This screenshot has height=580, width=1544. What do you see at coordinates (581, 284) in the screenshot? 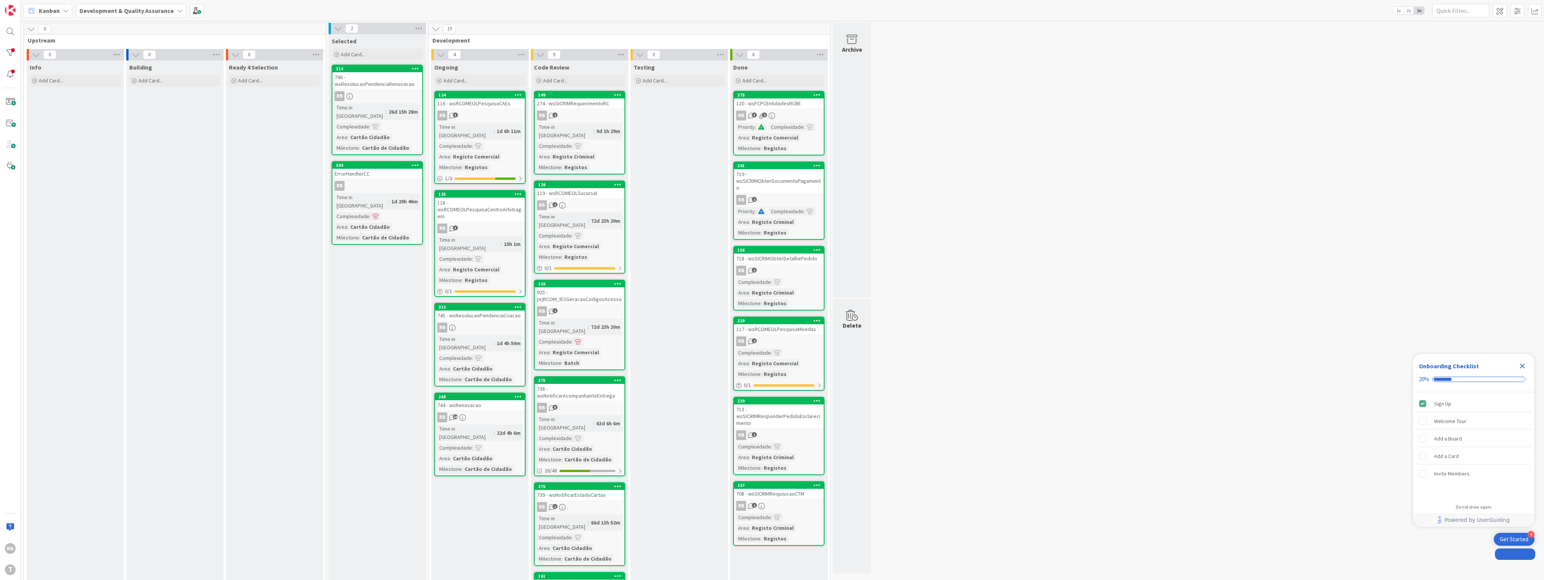
I see `div: 220` at bounding box center [581, 284].